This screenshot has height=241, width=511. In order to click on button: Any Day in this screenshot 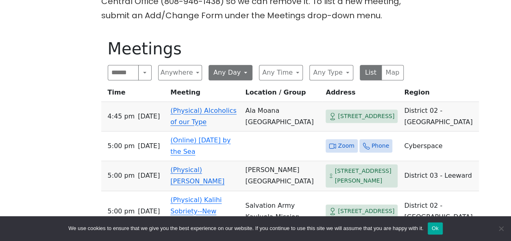, I will do `click(230, 73)`.